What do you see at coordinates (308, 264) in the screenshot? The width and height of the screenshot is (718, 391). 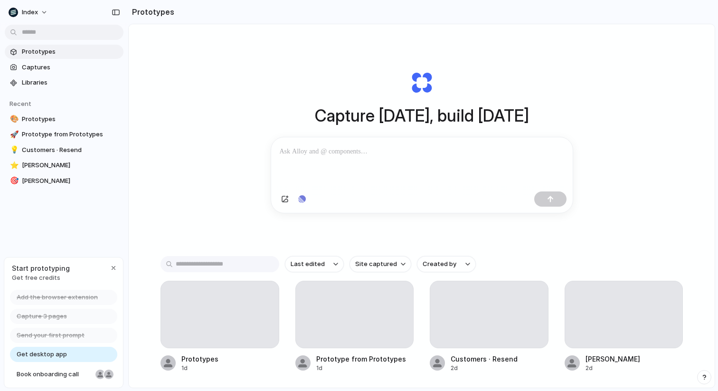 I see `span: Last edited` at bounding box center [308, 264].